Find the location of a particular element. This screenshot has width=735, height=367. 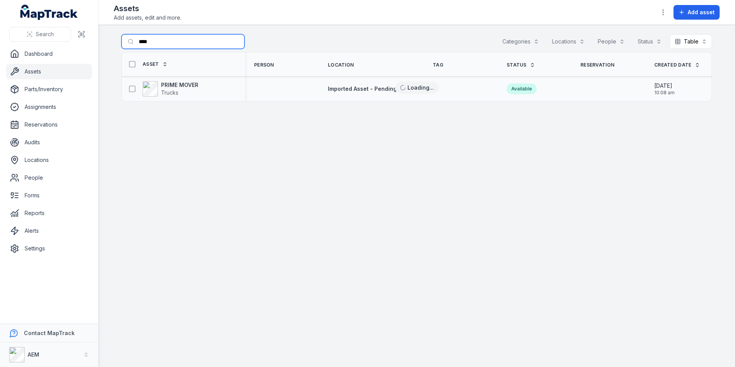

span: Location is located at coordinates (340, 65).